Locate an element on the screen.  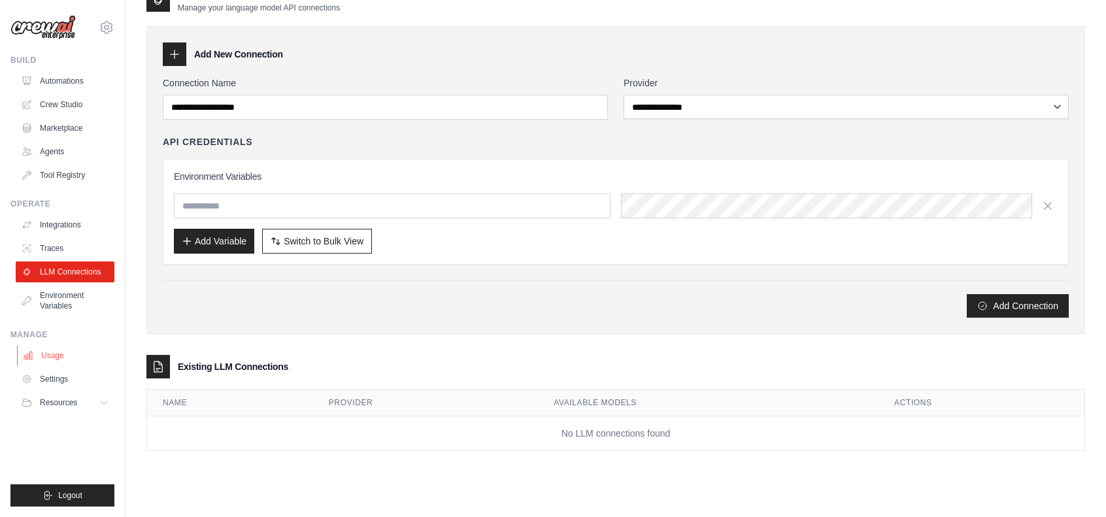
span: Switch to Bulk View is located at coordinates (323, 241).